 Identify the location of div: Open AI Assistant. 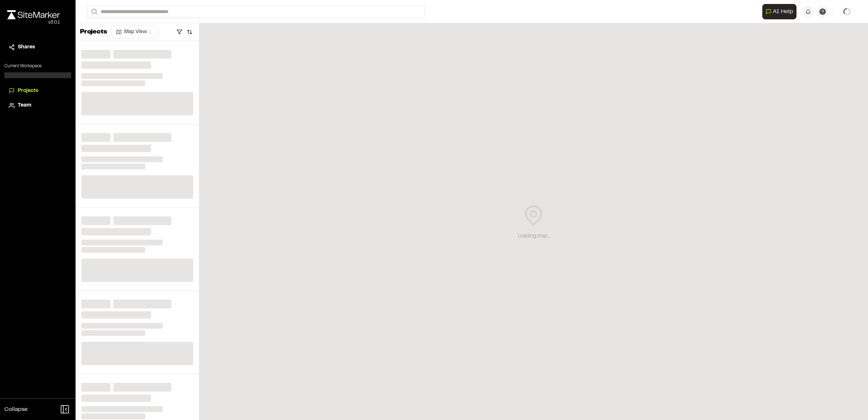
(781, 12).